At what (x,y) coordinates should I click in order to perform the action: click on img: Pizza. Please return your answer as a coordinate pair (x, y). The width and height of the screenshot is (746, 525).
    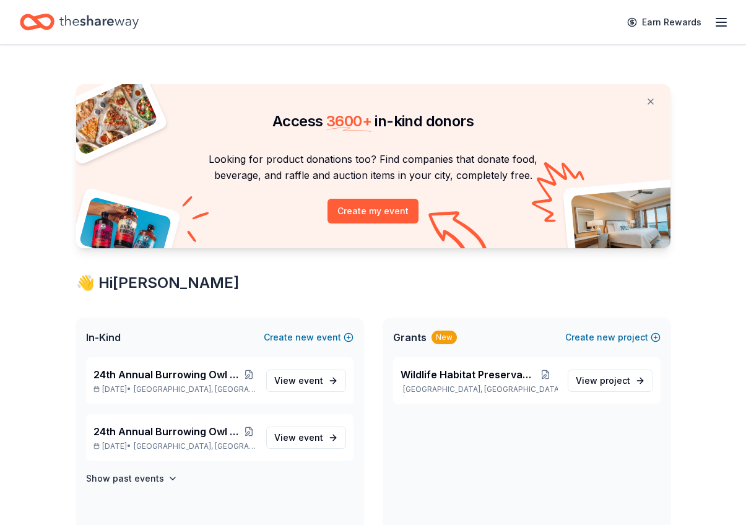
    Looking at the image, I should click on (110, 116).